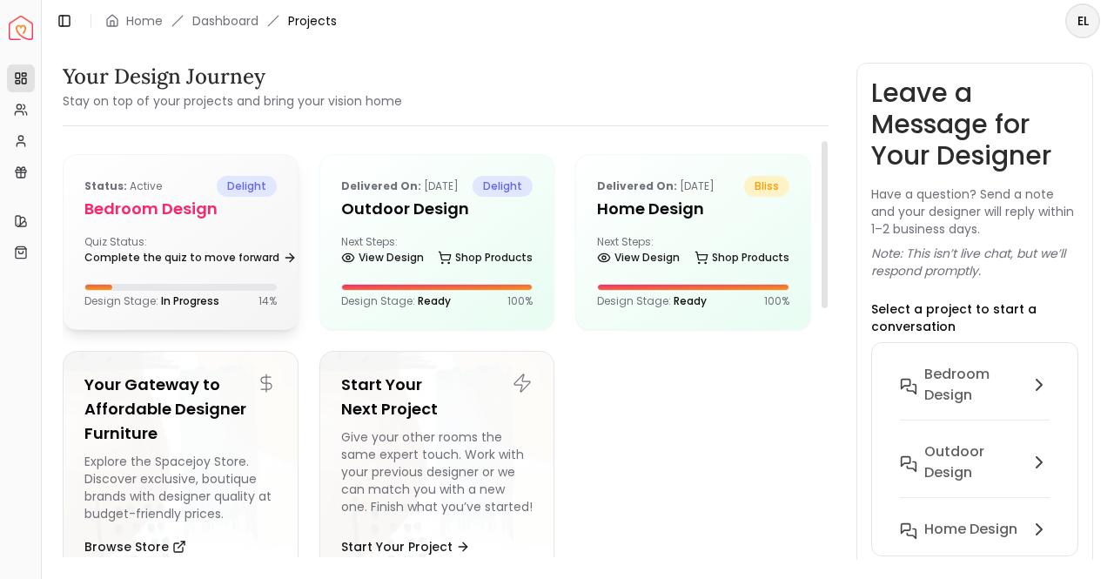  What do you see at coordinates (129, 252) in the screenshot?
I see `div: Quiz Status:` at bounding box center [129, 252].